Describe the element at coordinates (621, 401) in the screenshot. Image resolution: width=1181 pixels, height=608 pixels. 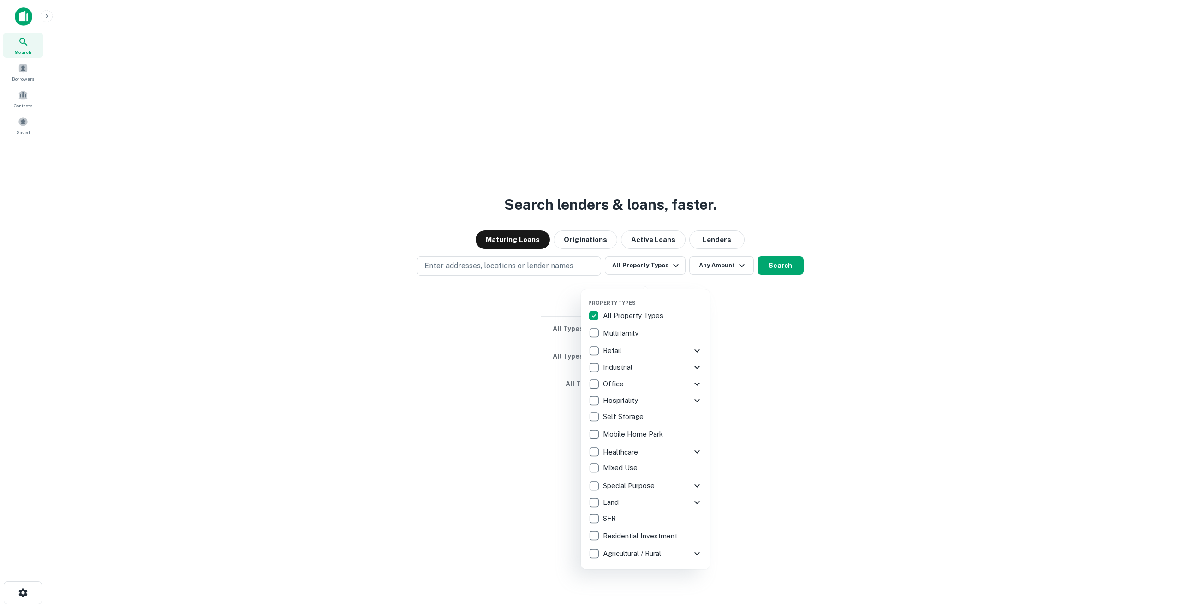
I see `p: Hospitality` at that location.